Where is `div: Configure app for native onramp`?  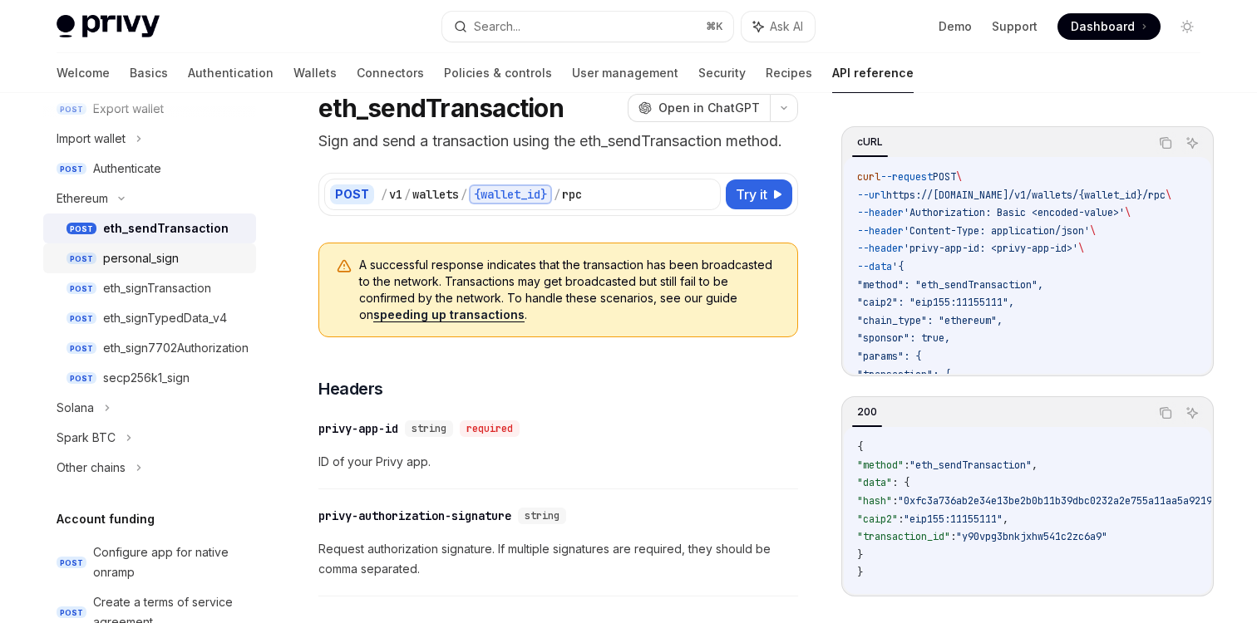
div: Configure app for native onramp is located at coordinates (170, 563).